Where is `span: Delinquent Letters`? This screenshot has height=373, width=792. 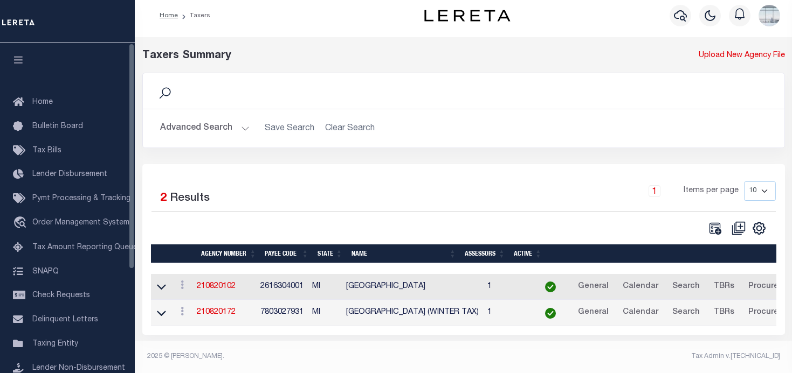 span: Delinquent Letters is located at coordinates (65, 320).